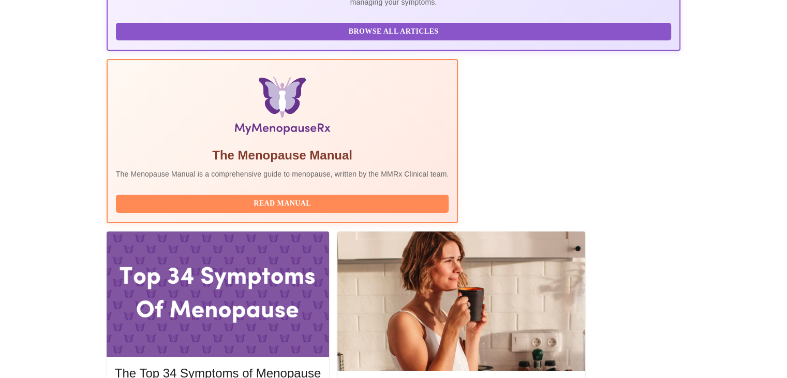  What do you see at coordinates (395, 31) in the screenshot?
I see `a: Browse All Articles` at bounding box center [395, 31].